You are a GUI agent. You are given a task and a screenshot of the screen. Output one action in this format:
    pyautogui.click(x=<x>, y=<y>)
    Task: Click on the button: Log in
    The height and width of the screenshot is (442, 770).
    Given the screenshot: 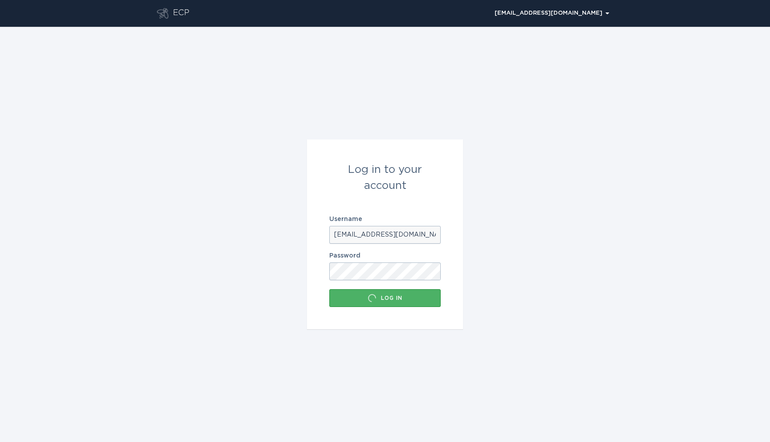 What is the action you would take?
    pyautogui.click(x=385, y=298)
    